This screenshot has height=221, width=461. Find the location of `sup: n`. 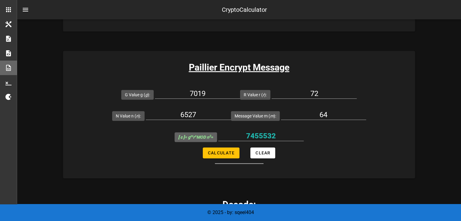

sup: n is located at coordinates (196, 136).